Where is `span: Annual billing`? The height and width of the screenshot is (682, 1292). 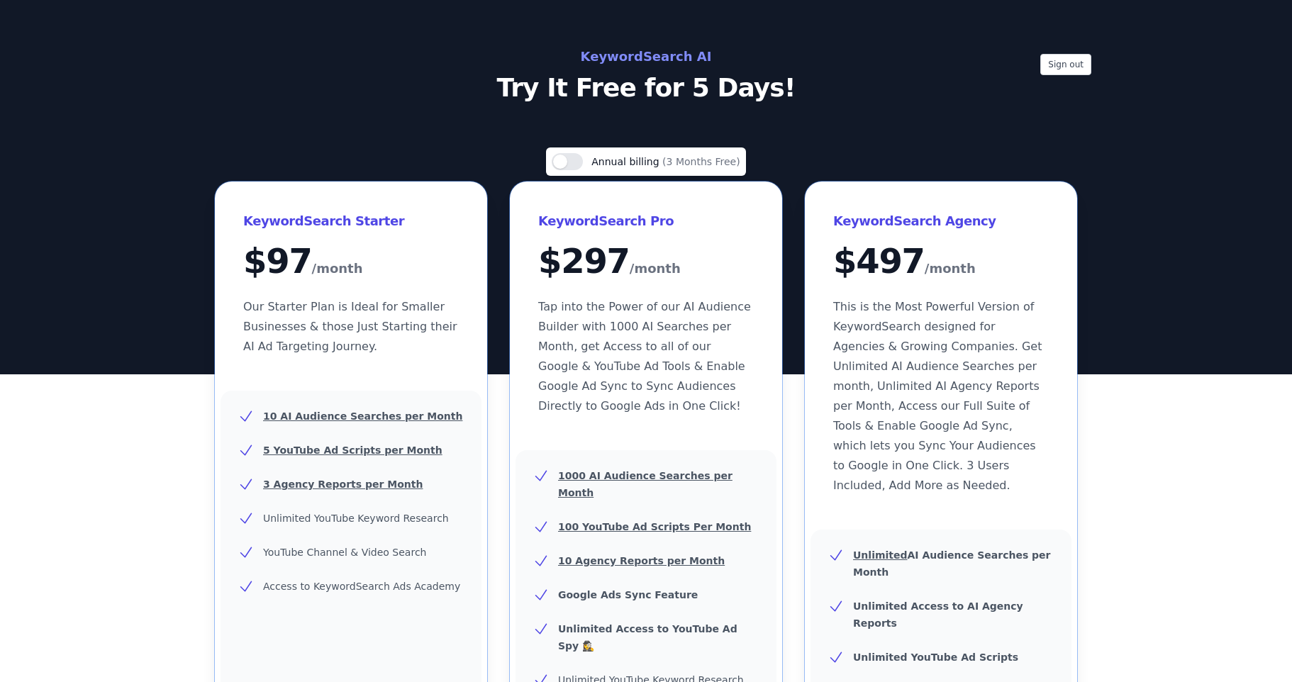 span: Annual billing is located at coordinates (627, 162).